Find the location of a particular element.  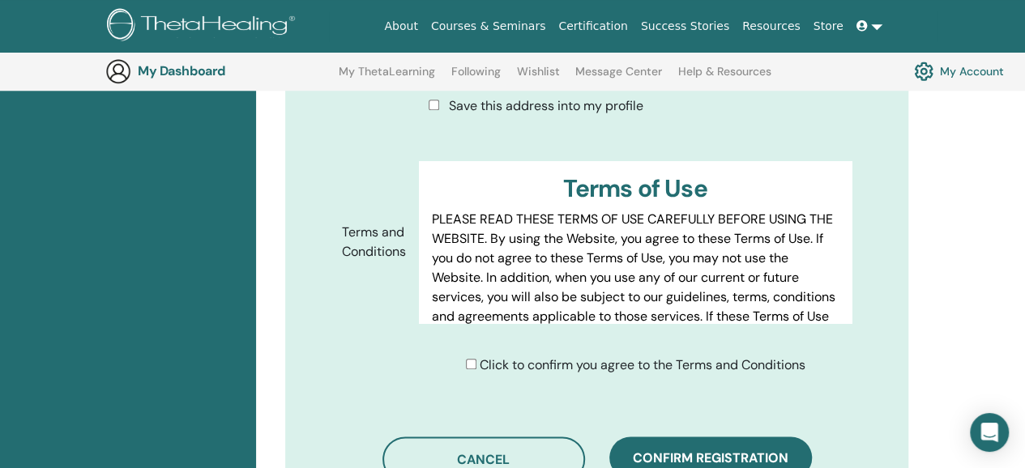

label: Terms and Conditions is located at coordinates (374, 242).